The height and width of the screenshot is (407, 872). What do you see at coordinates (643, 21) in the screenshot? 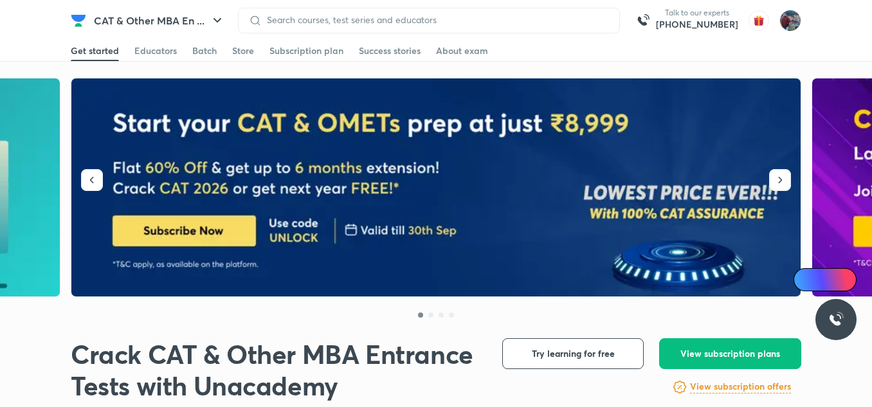
I see `a: call-us` at bounding box center [643, 21].